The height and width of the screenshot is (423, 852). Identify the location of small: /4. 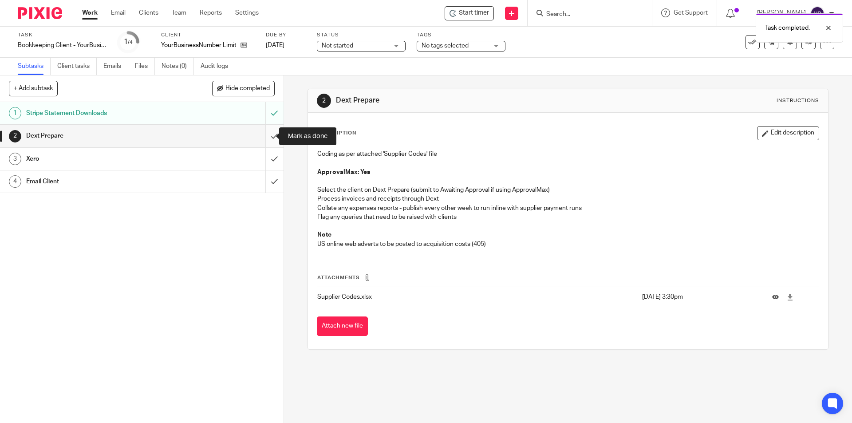
(130, 42).